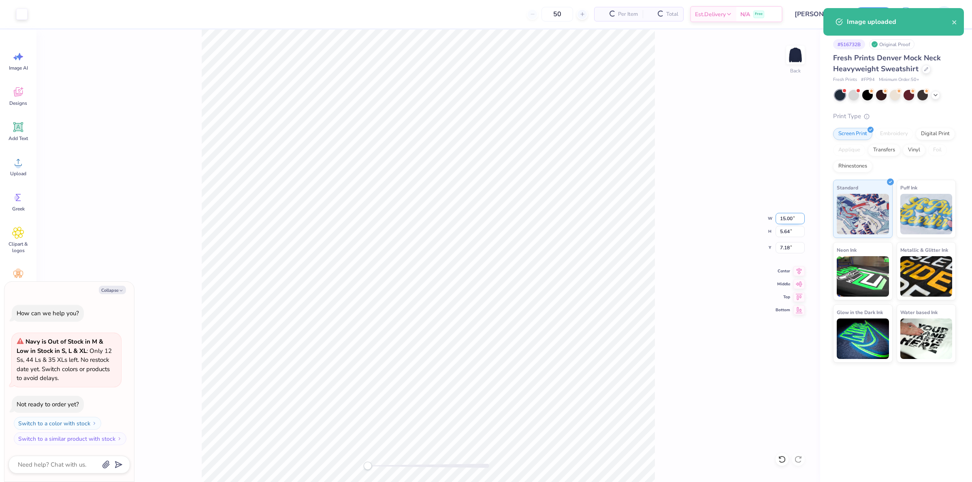  What do you see at coordinates (847, 250) in the screenshot?
I see `span: Neon Ink` at bounding box center [847, 250].